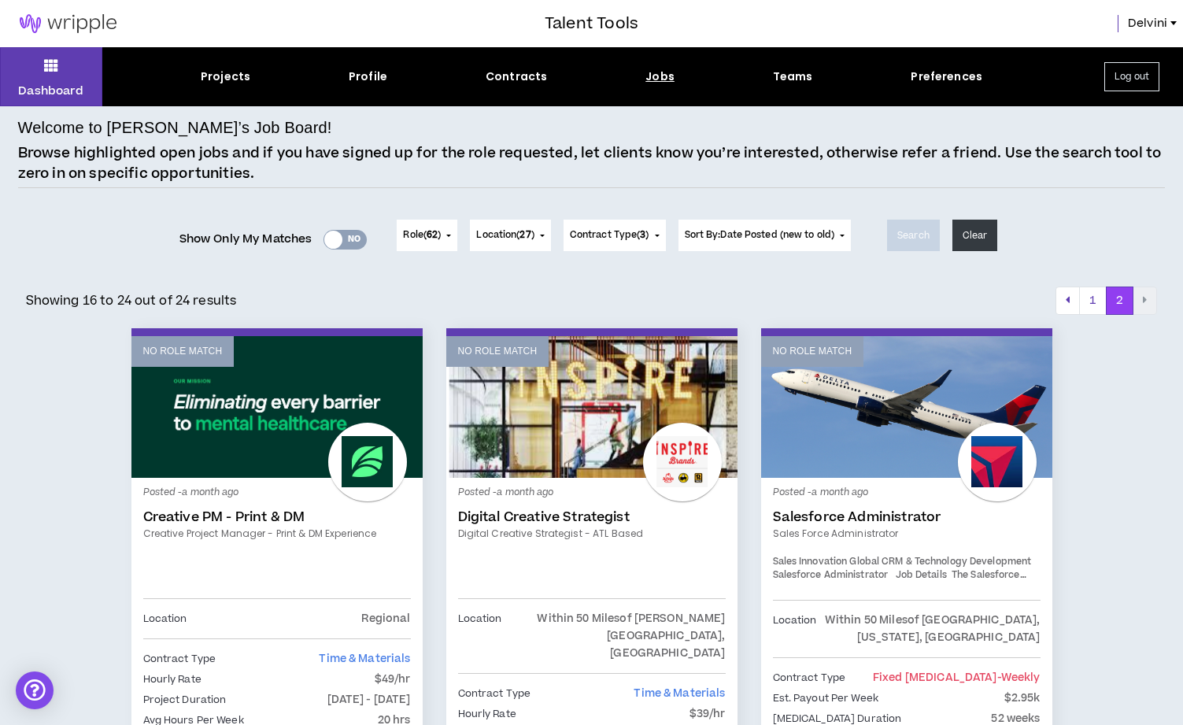 The width and height of the screenshot is (1183, 725). What do you see at coordinates (277, 517) in the screenshot?
I see `a: Creative PM - Print & DM` at bounding box center [277, 517].